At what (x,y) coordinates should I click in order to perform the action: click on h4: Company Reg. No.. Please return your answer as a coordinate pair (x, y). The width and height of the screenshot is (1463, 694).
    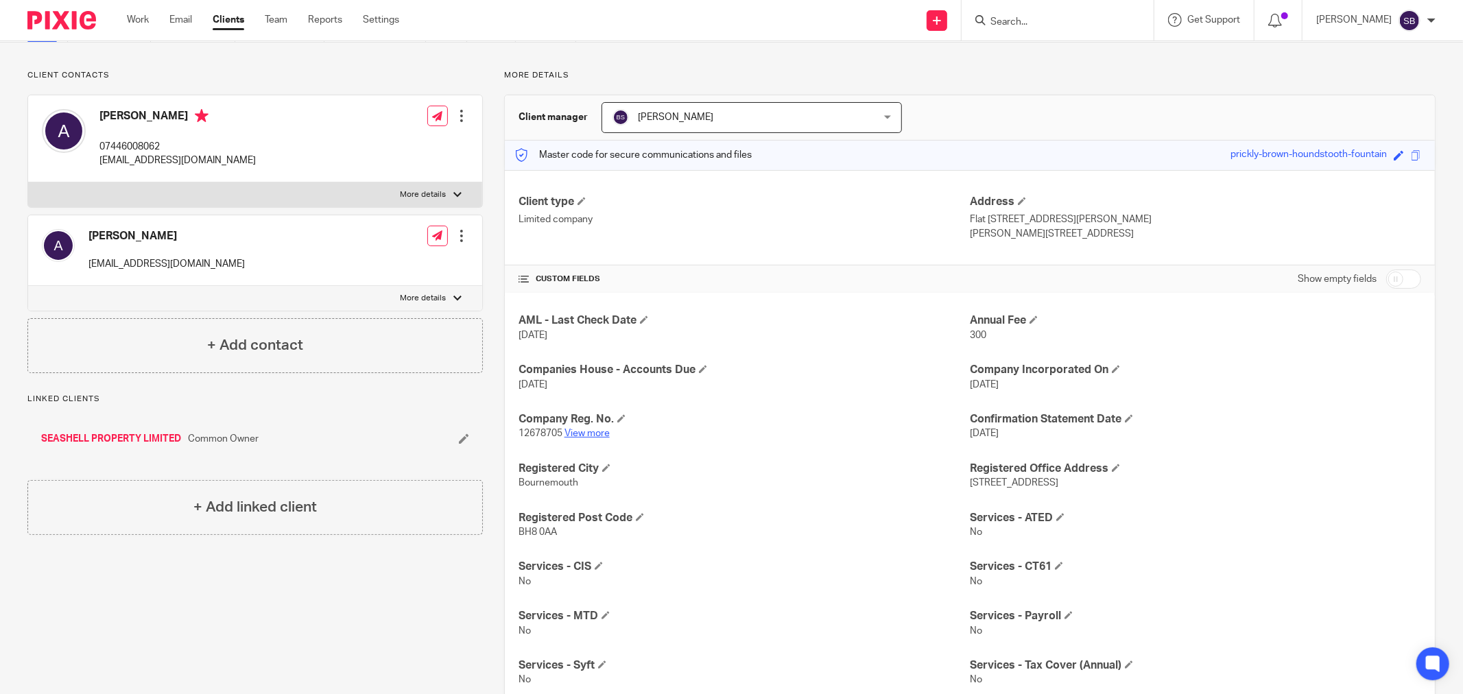
    Looking at the image, I should click on (744, 419).